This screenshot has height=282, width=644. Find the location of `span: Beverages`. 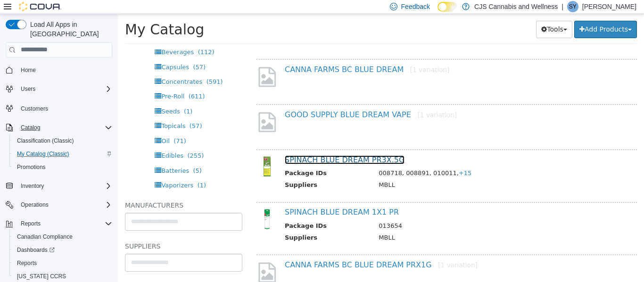

span: Beverages is located at coordinates (59, 38).